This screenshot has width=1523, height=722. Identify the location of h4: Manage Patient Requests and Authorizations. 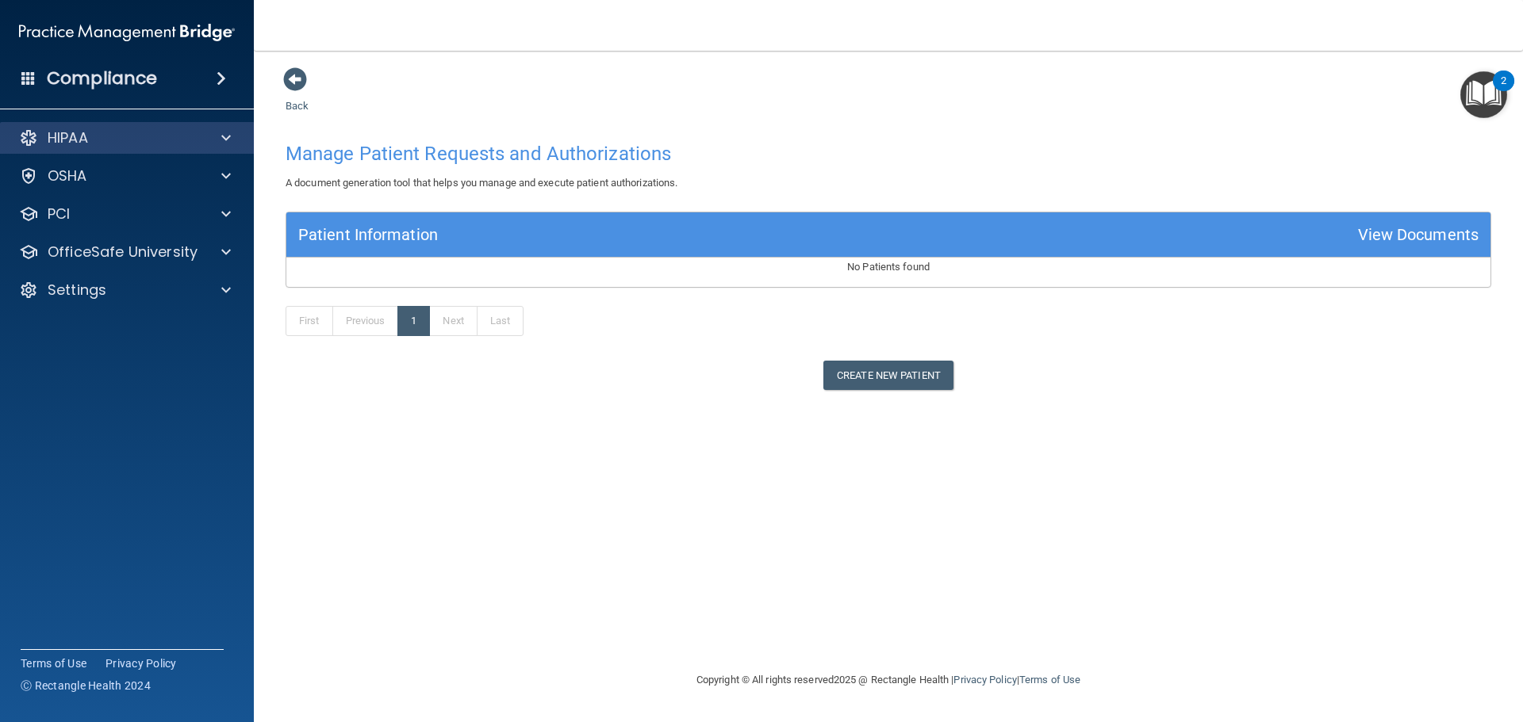
(888, 154).